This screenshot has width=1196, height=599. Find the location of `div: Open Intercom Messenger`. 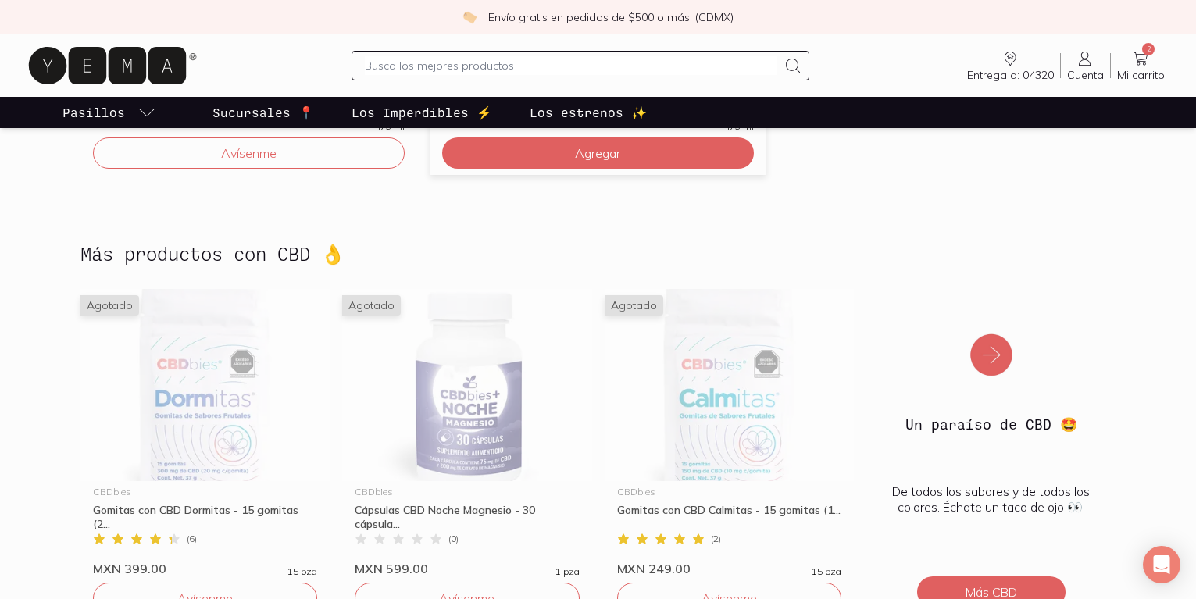

div: Open Intercom Messenger is located at coordinates (1162, 565).